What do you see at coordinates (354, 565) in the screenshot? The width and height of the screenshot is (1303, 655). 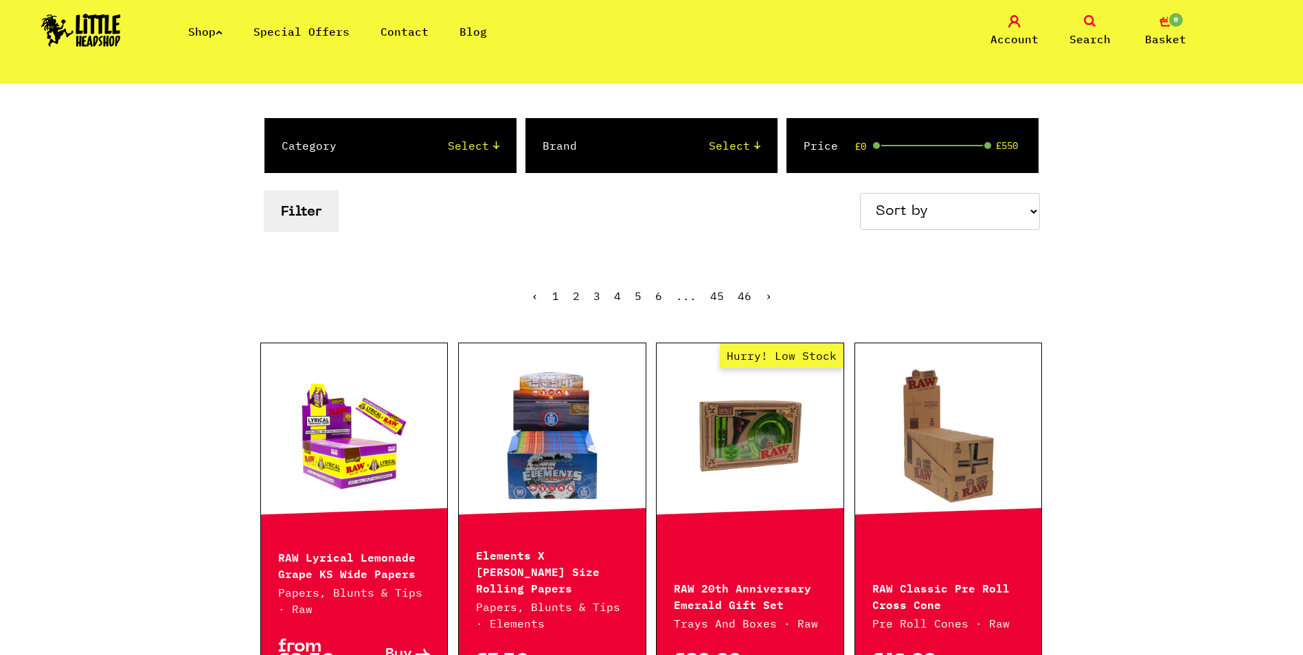 I see `p: RAW Lyrical Lemonade Grape KS Wide Papers` at bounding box center [354, 565].